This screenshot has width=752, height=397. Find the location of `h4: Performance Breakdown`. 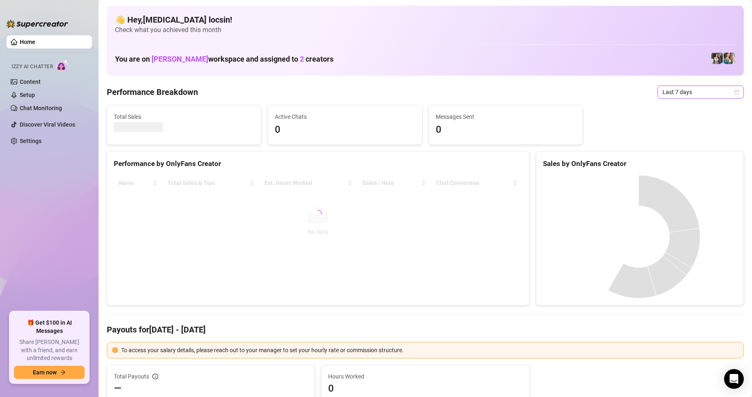

h4: Performance Breakdown is located at coordinates (152, 92).